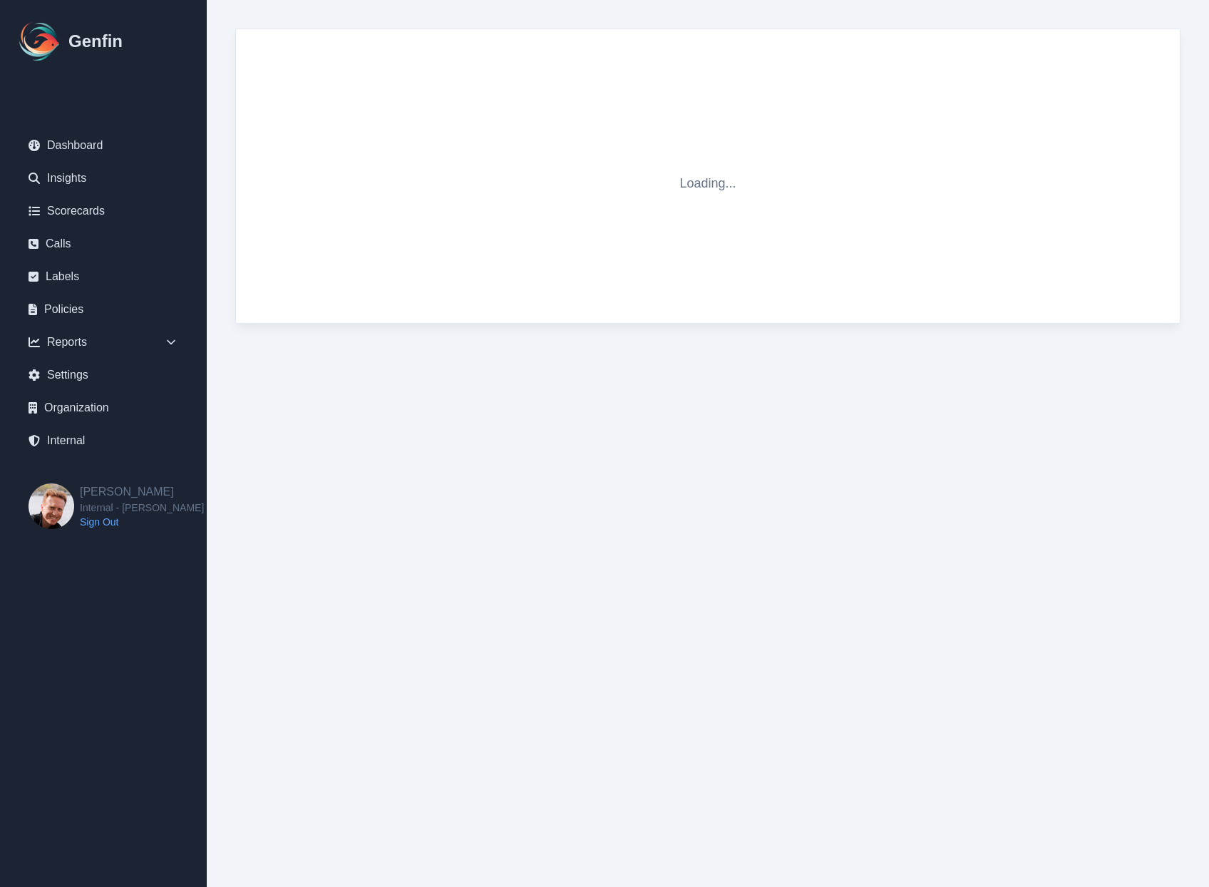  Describe the element at coordinates (51, 506) in the screenshot. I see `img: Brian Dunagan` at that location.